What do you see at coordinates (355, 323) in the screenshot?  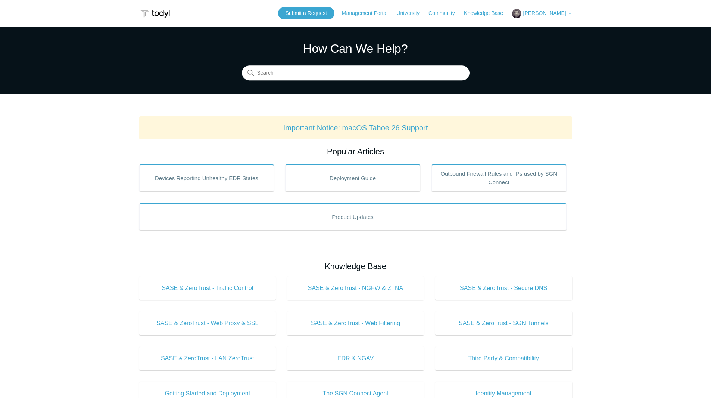 I see `a: SASE & ZeroTrust - Web Filtering` at bounding box center [355, 323].